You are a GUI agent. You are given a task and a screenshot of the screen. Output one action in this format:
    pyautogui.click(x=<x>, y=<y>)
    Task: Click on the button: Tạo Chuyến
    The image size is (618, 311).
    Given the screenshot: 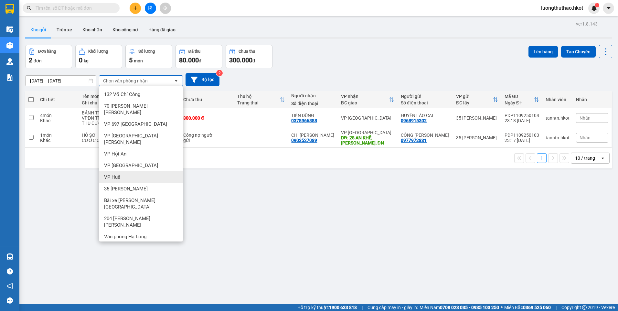 What is the action you would take?
    pyautogui.click(x=578, y=52)
    